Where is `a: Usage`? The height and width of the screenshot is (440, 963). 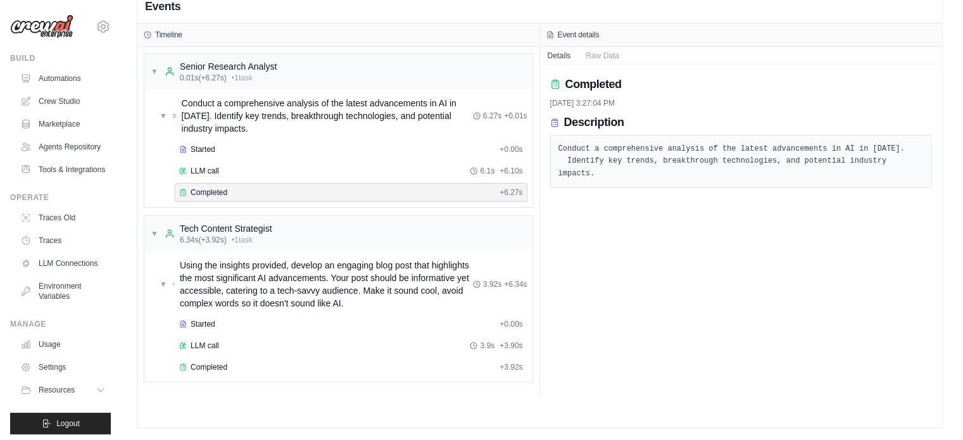
a: Usage is located at coordinates (63, 344).